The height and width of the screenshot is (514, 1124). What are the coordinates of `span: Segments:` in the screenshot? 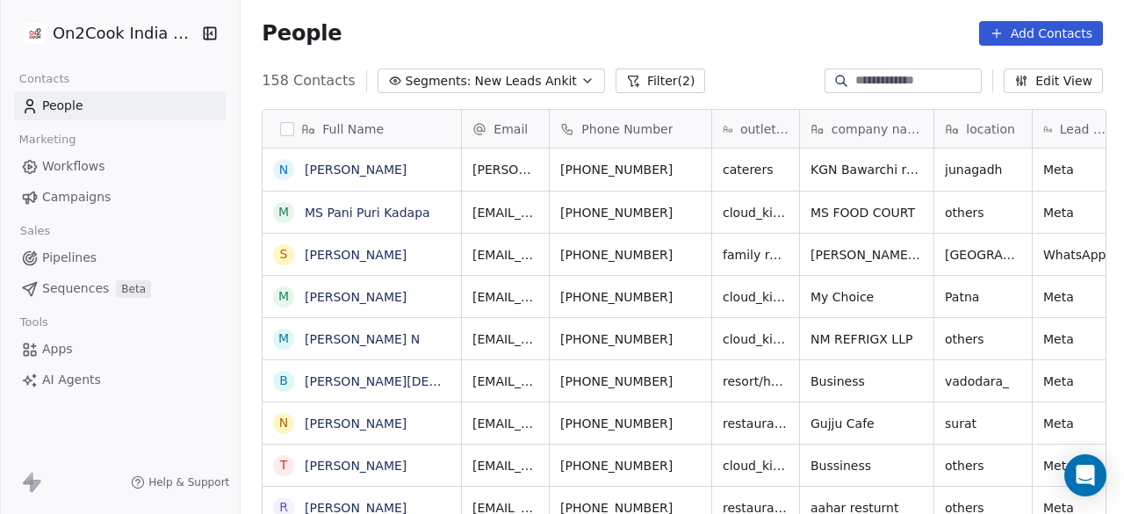 It's located at (438, 81).